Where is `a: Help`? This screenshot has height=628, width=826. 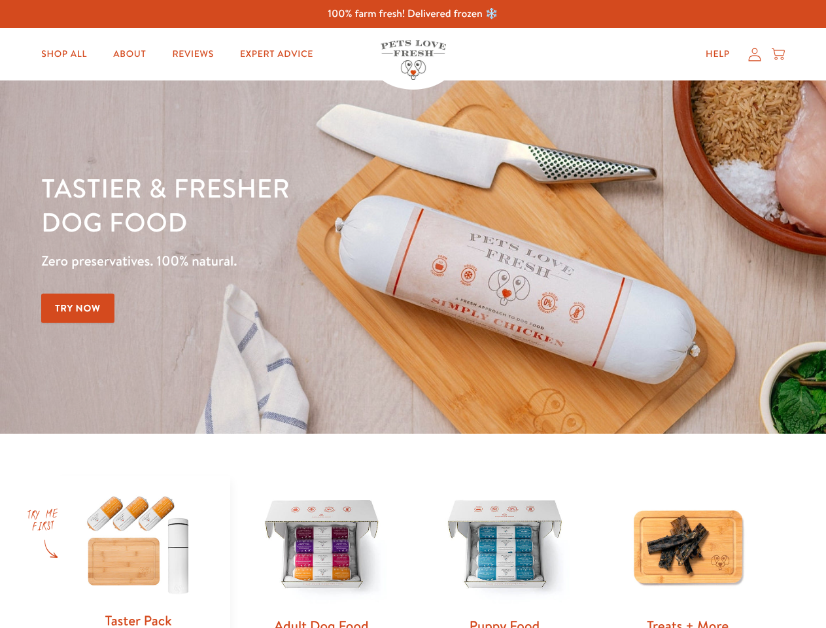 a: Help is located at coordinates (718, 54).